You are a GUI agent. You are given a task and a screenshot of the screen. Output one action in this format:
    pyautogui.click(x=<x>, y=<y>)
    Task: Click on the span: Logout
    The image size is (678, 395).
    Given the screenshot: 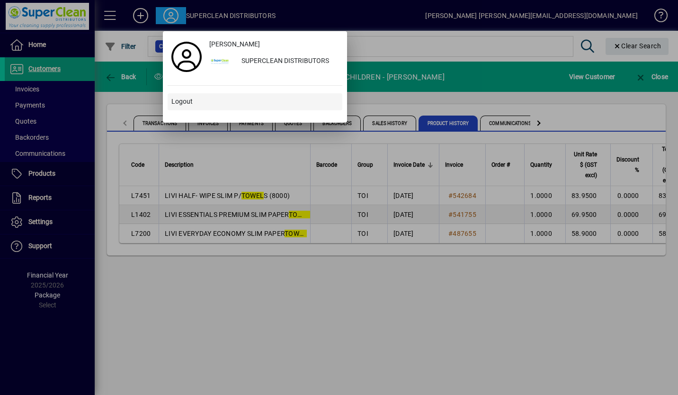 What is the action you would take?
    pyautogui.click(x=182, y=101)
    